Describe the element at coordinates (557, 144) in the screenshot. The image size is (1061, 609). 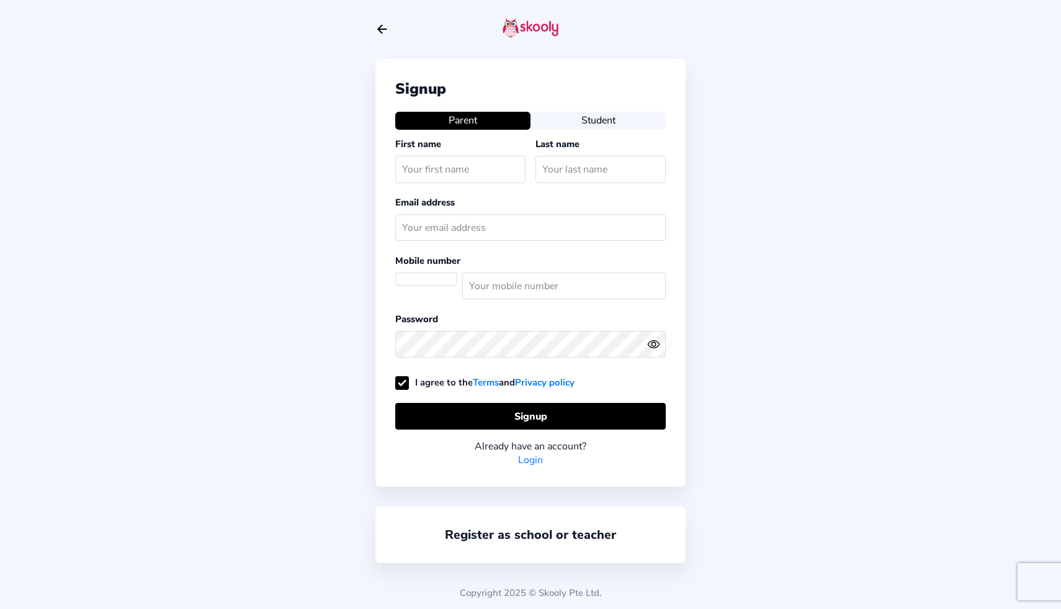
I see `label: Last name` at that location.